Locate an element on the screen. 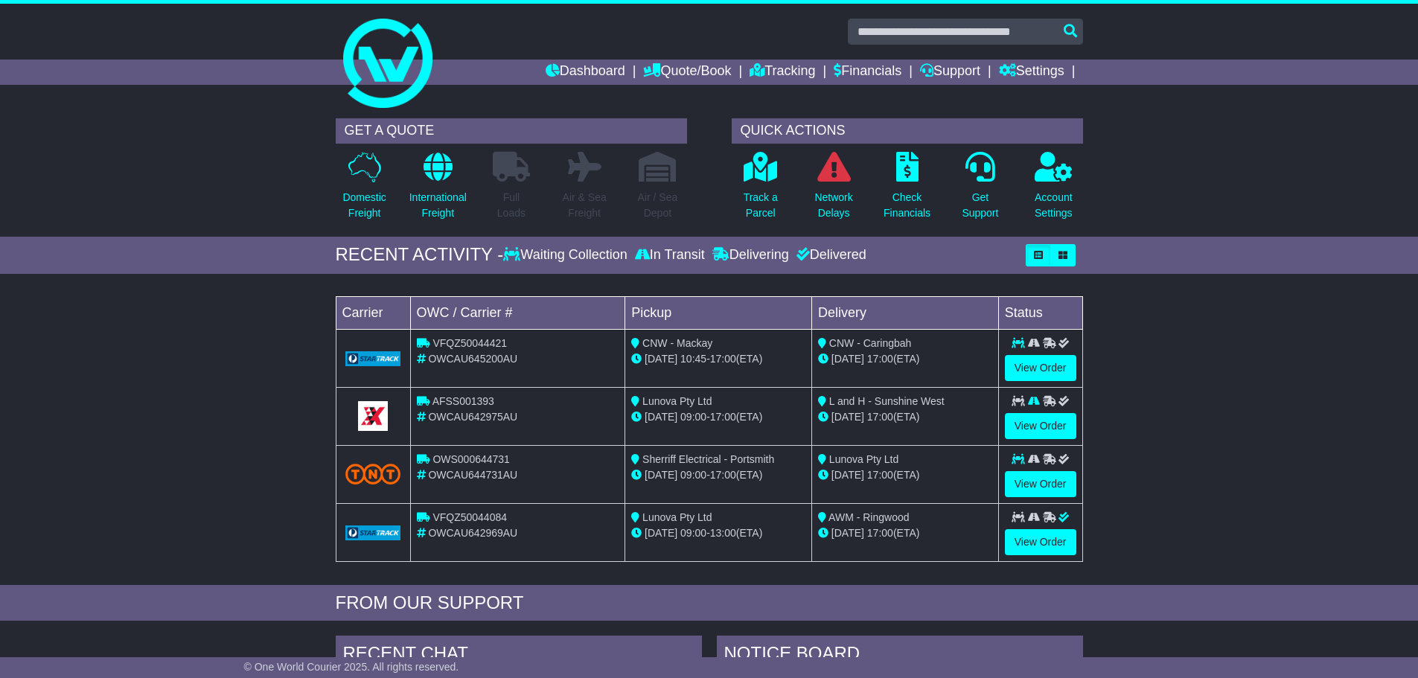  div: RECENT ACTIVITY - is located at coordinates (420, 255).